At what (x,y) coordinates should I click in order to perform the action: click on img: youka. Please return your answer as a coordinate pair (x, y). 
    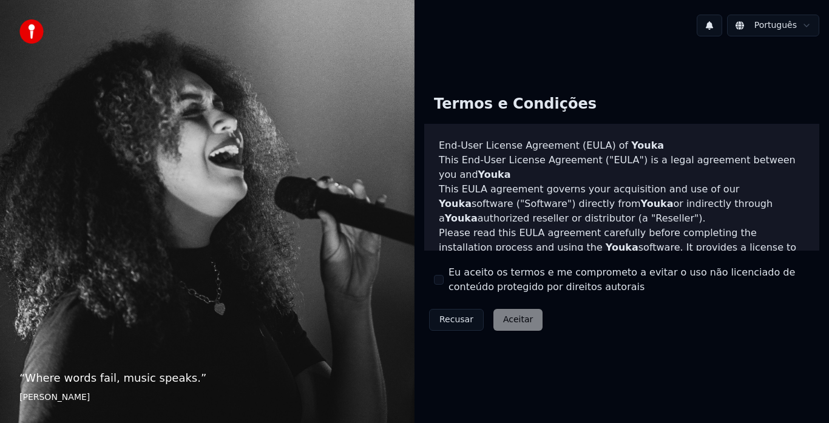
    Looking at the image, I should click on (32, 32).